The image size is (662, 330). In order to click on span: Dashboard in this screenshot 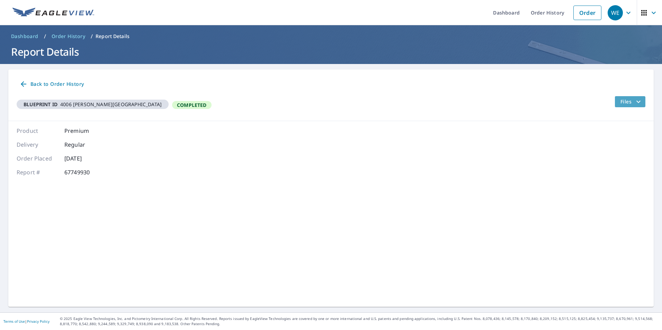, I will do `click(25, 36)`.